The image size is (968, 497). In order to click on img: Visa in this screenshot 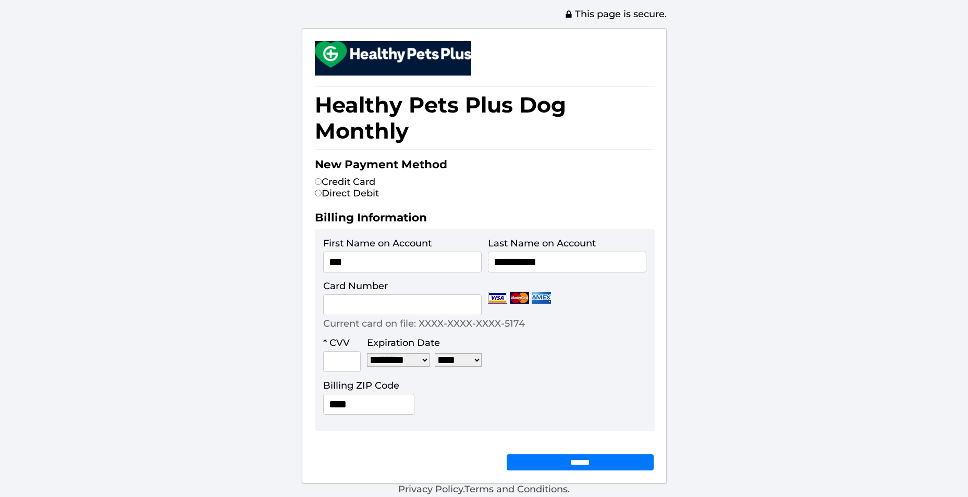, I will do `click(497, 298)`.